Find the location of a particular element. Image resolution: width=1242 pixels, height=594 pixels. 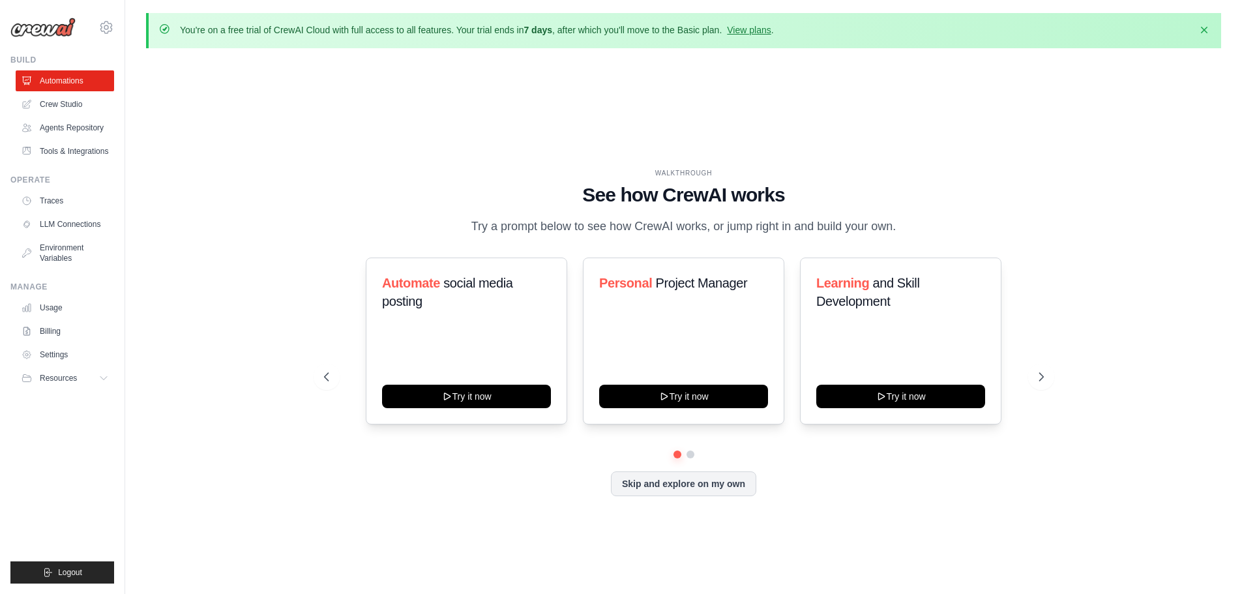

a: Tools & Integrations is located at coordinates (65, 151).